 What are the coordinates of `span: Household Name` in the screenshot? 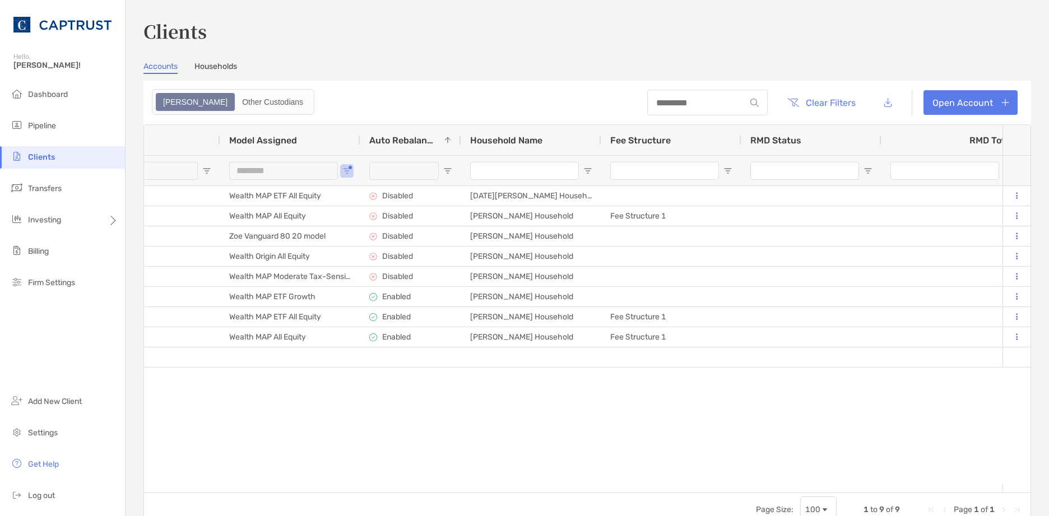 It's located at (506, 140).